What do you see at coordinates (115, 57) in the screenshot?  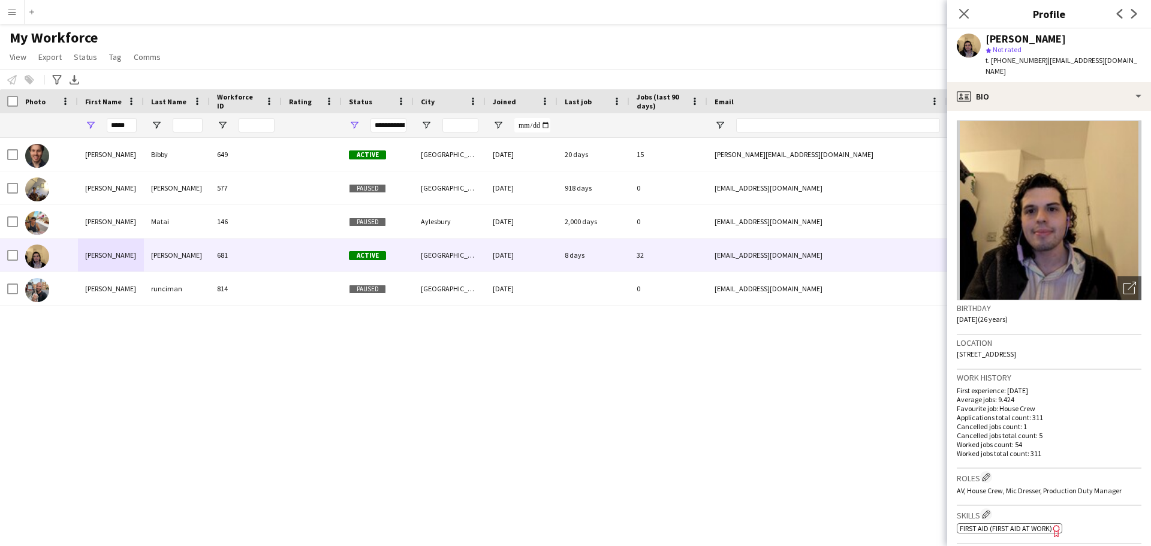 I see `a: Tag` at bounding box center [115, 57].